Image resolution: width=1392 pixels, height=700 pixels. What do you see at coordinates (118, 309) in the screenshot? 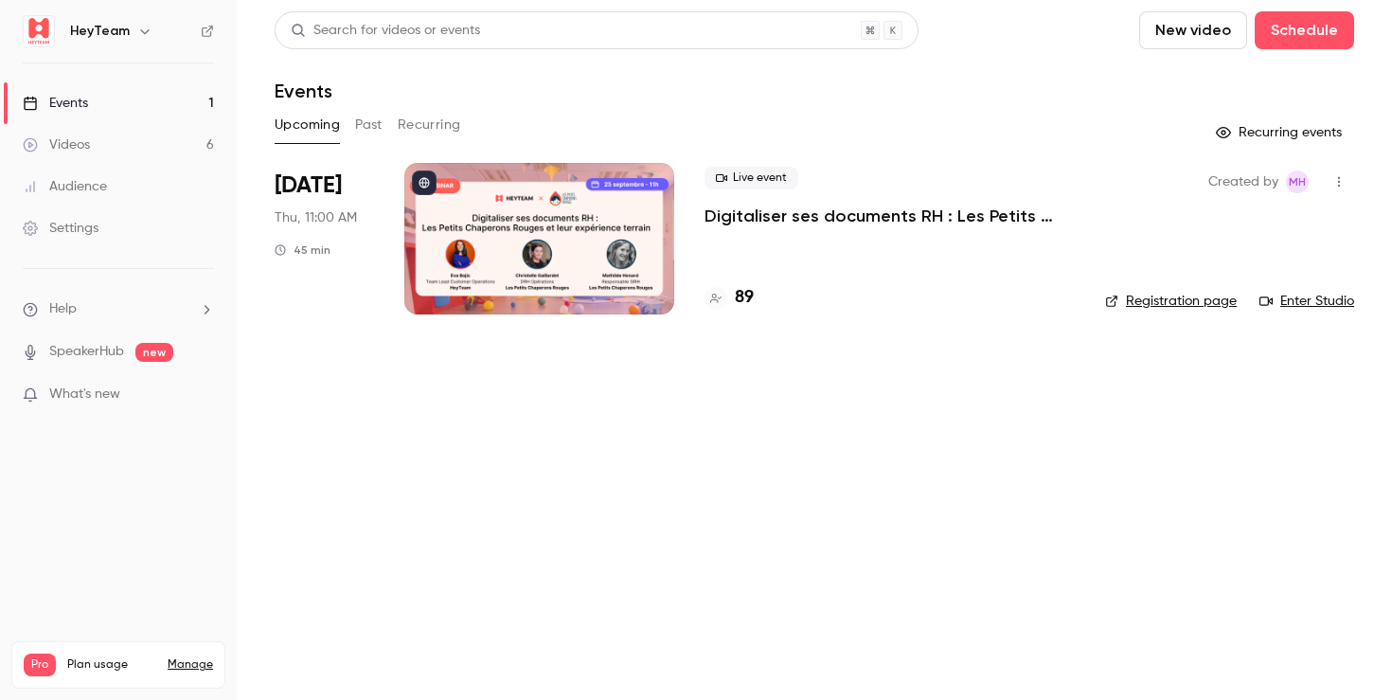
I see `li: help-dropdown-opener` at bounding box center [118, 309].